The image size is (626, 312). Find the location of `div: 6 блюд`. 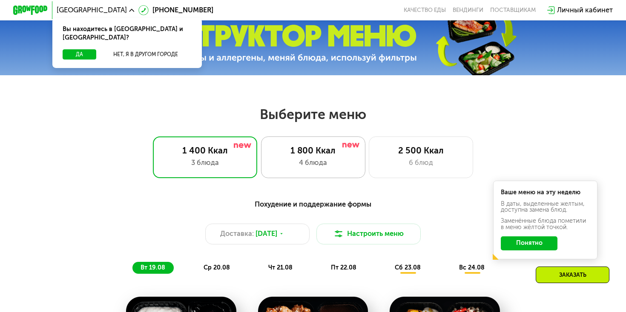

div: 6 блюд is located at coordinates (420, 163).